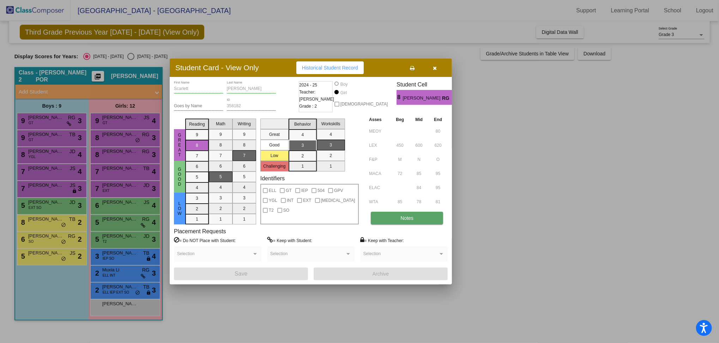  What do you see at coordinates (455, 97) in the screenshot?
I see `span: 3` at bounding box center [455, 97].